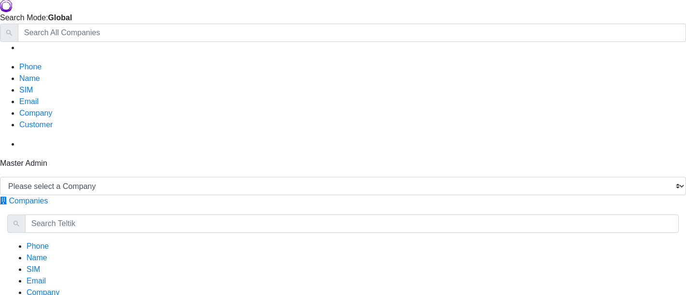  I want to click on span: Companies, so click(28, 201).